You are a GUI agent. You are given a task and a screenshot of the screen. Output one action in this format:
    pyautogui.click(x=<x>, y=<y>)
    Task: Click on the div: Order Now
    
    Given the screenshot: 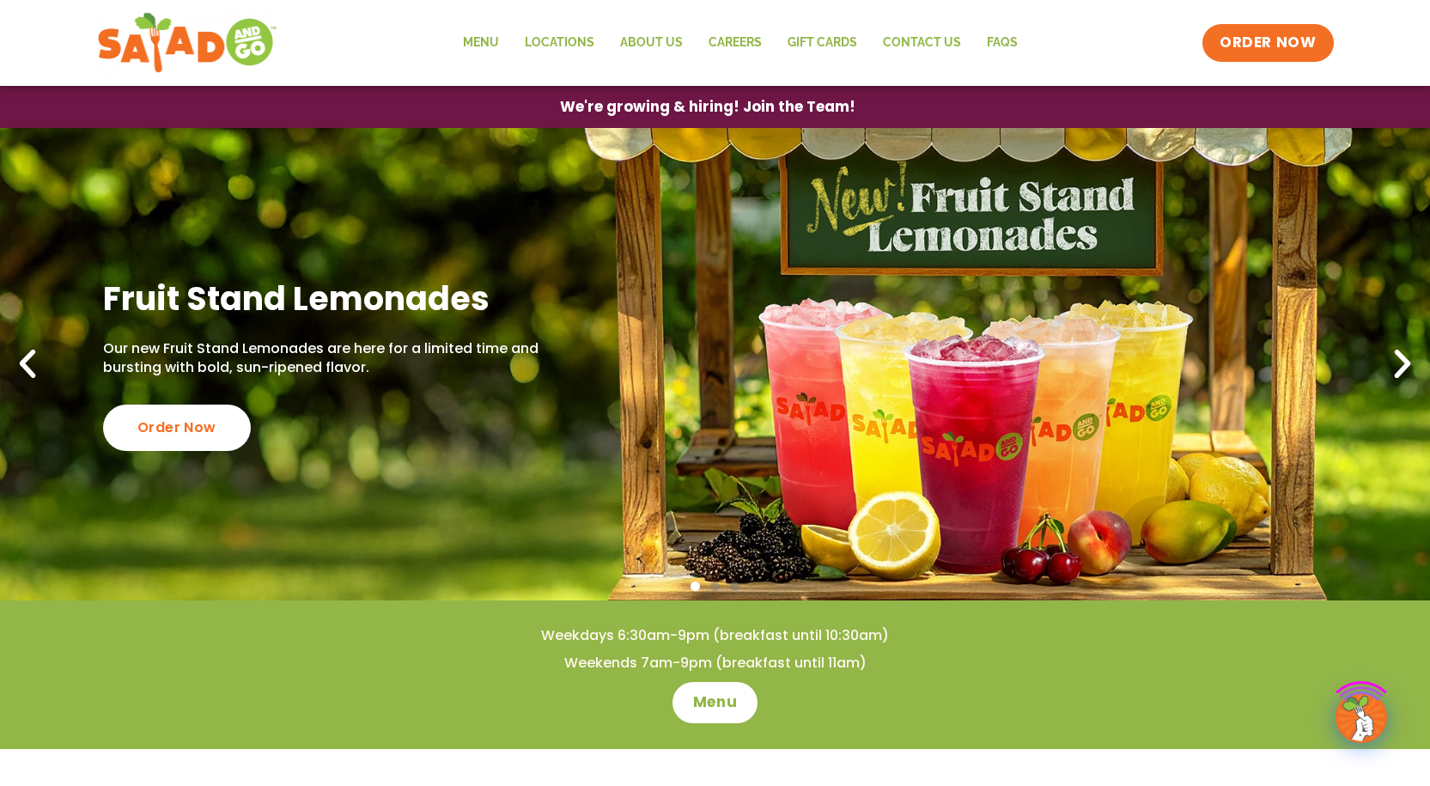 What is the action you would take?
    pyautogui.click(x=177, y=428)
    